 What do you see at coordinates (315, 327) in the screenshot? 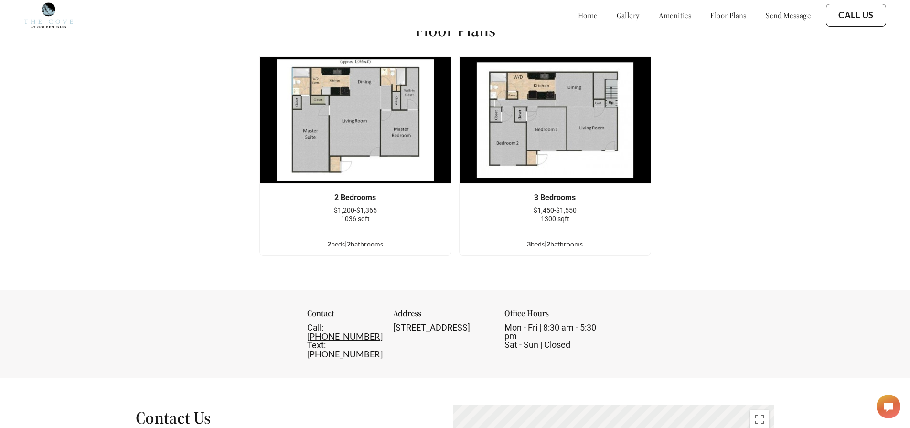
I see `span: Call:` at bounding box center [315, 327].